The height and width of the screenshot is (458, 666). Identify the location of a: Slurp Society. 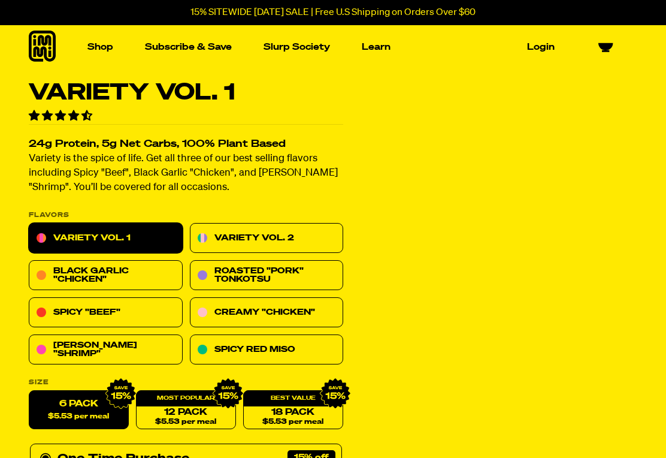
(297, 47).